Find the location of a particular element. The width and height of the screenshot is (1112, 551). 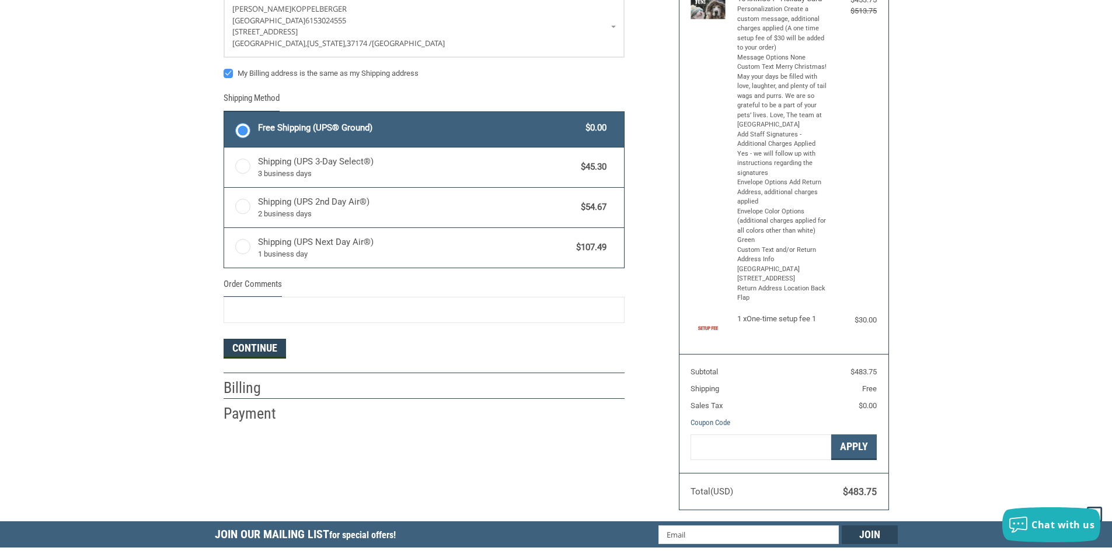

li: Custom Text Merry Christmas! May your days be filled with love, laughter, and plenty of tail wags... is located at coordinates (782, 96).